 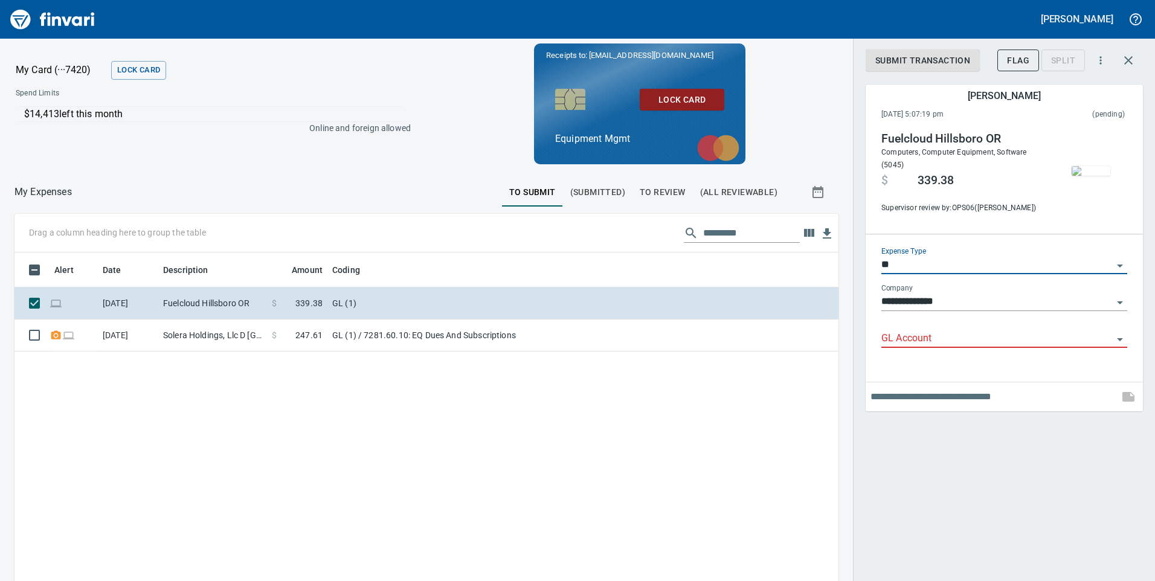 I want to click on span: Computers, Computer Equipment, Software (5045), so click(x=954, y=158).